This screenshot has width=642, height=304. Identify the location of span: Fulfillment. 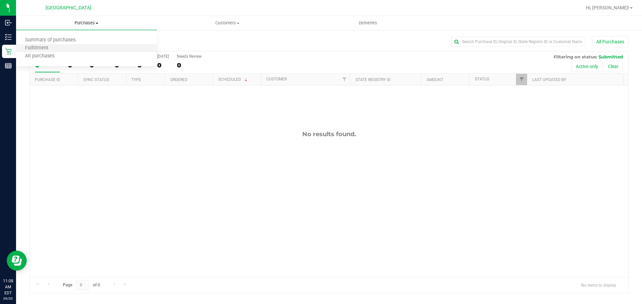
(37, 48).